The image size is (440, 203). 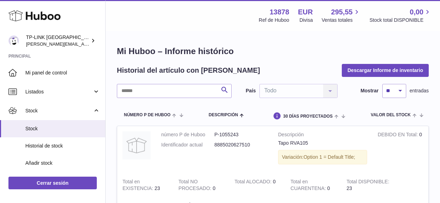 I want to click on a: 295,55 Ventas totales, so click(x=341, y=15).